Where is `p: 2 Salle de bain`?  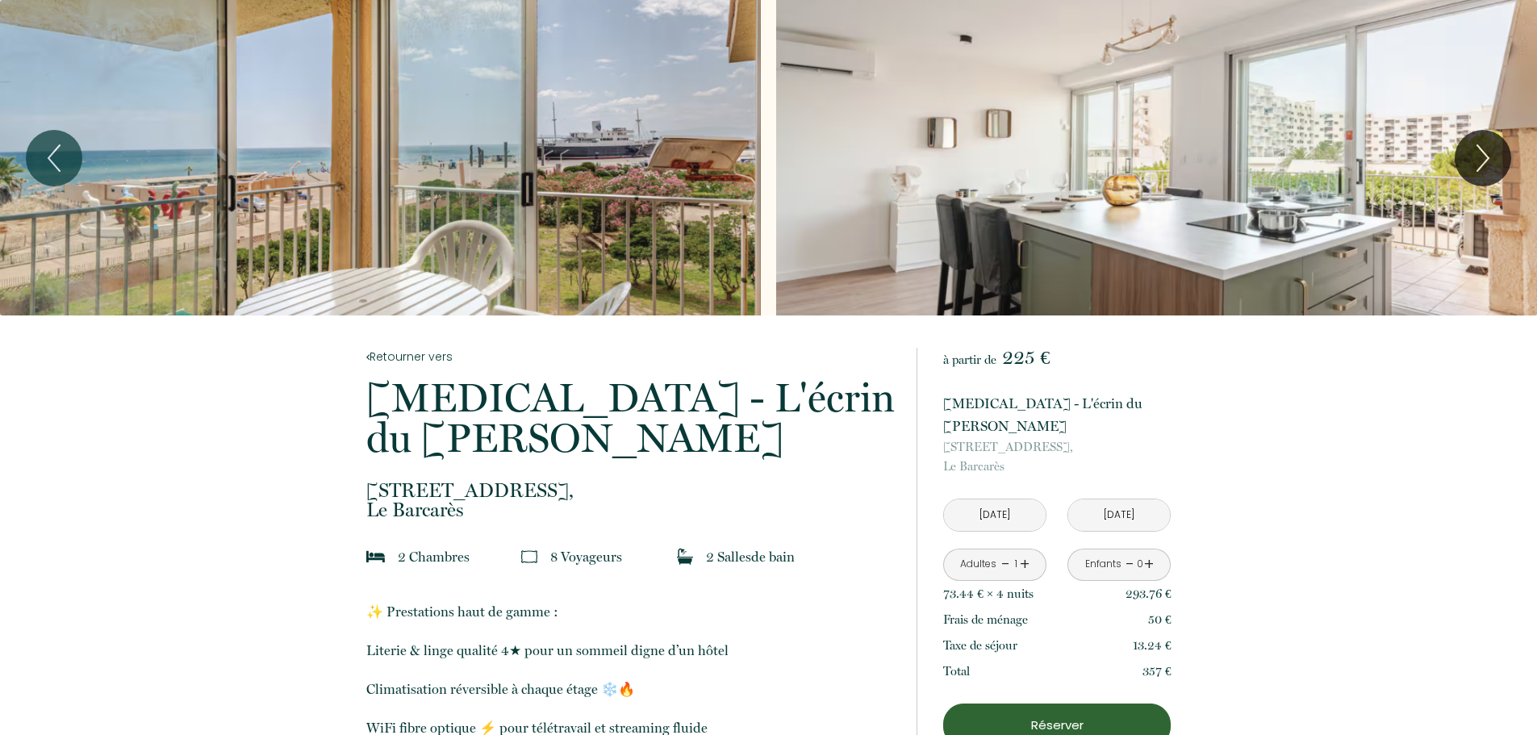
p: 2 Salle de bain is located at coordinates (750, 557).